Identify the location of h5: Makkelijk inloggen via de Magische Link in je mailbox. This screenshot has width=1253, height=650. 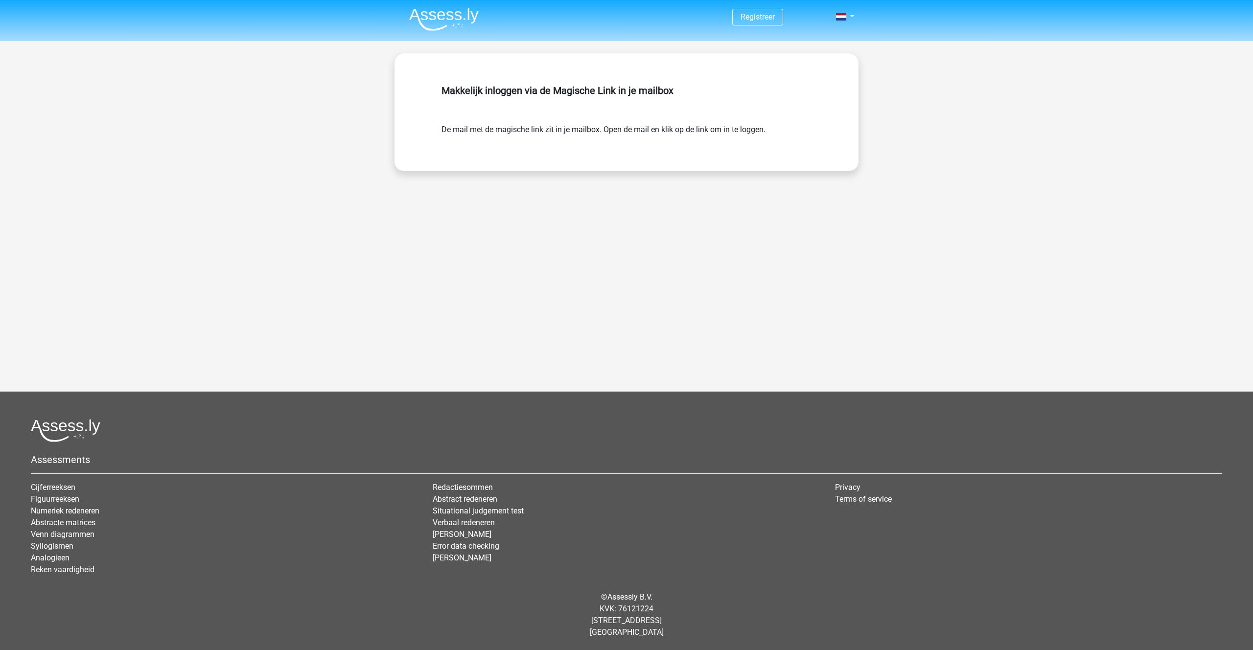
(627, 91).